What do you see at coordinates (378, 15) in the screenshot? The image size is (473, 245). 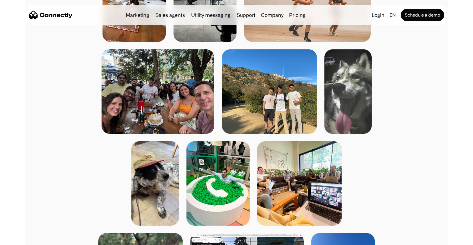 I see `a: Login` at bounding box center [378, 15].